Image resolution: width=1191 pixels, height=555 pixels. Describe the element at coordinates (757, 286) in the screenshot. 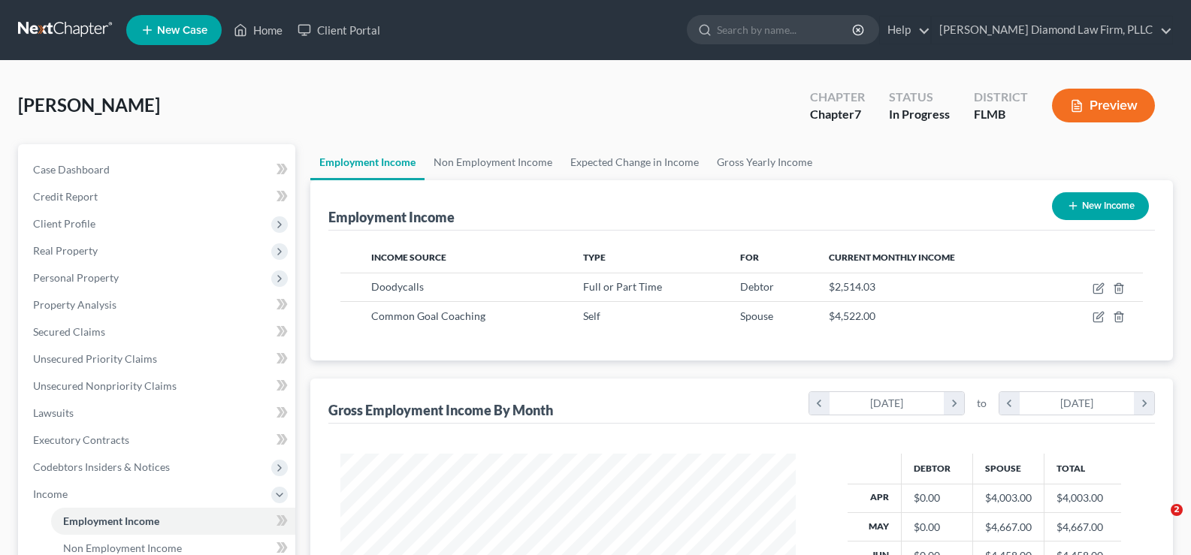

I see `span: Debtor` at that location.